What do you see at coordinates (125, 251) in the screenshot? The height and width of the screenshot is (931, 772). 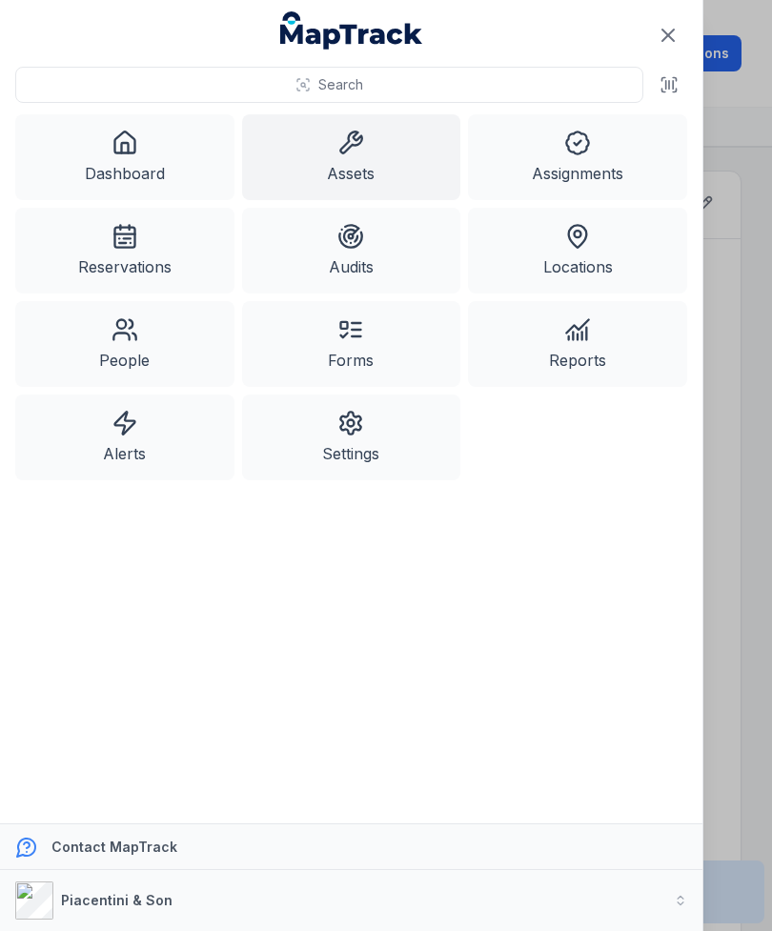 I see `a: Reservations` at bounding box center [125, 251].